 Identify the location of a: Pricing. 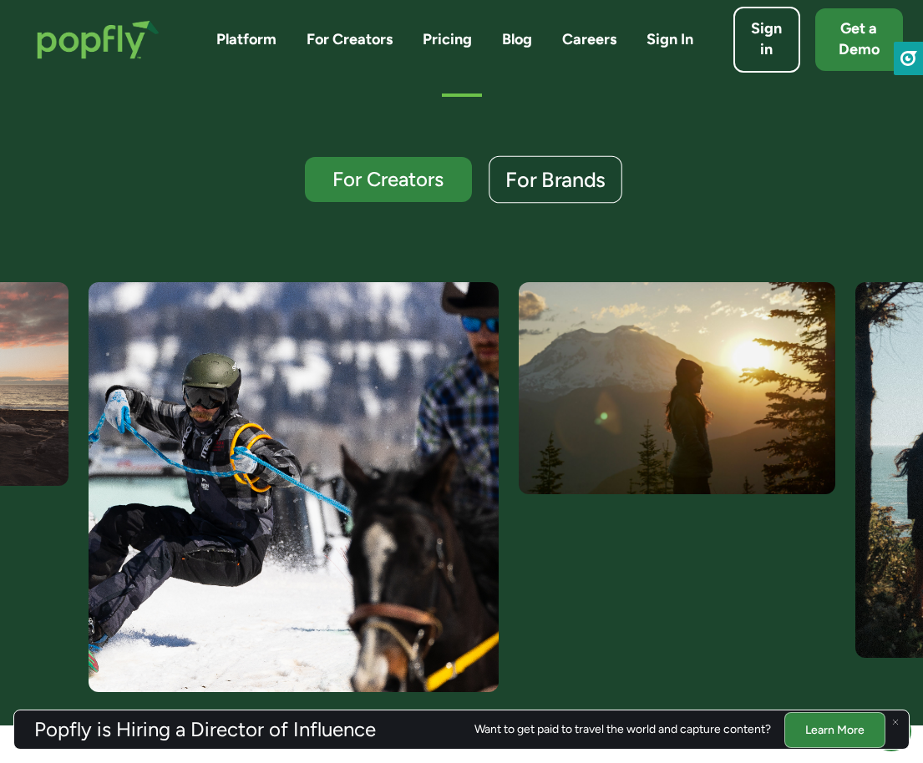
(447, 39).